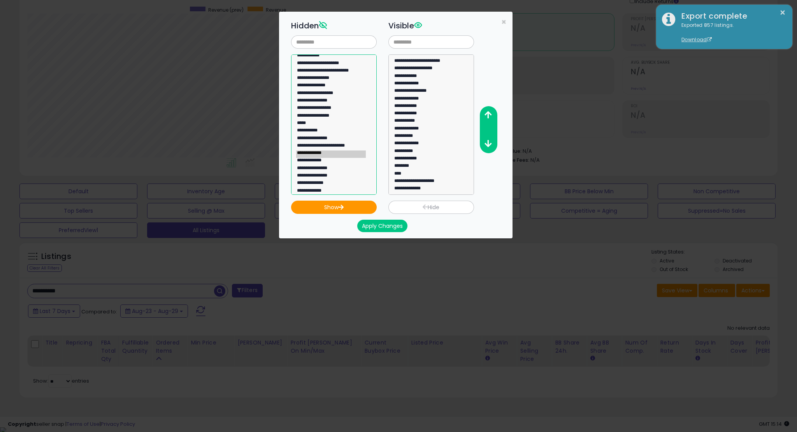 The width and height of the screenshot is (797, 432). What do you see at coordinates (431, 26) in the screenshot?
I see `h3: Visible` at bounding box center [431, 26].